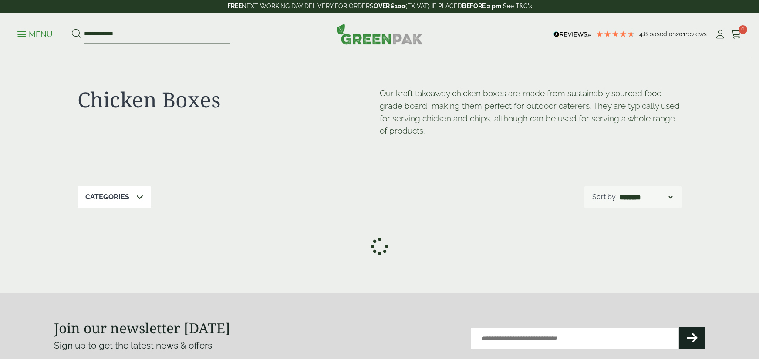  Describe the element at coordinates (482, 6) in the screenshot. I see `strong: BEFORE 2 pm` at that location.